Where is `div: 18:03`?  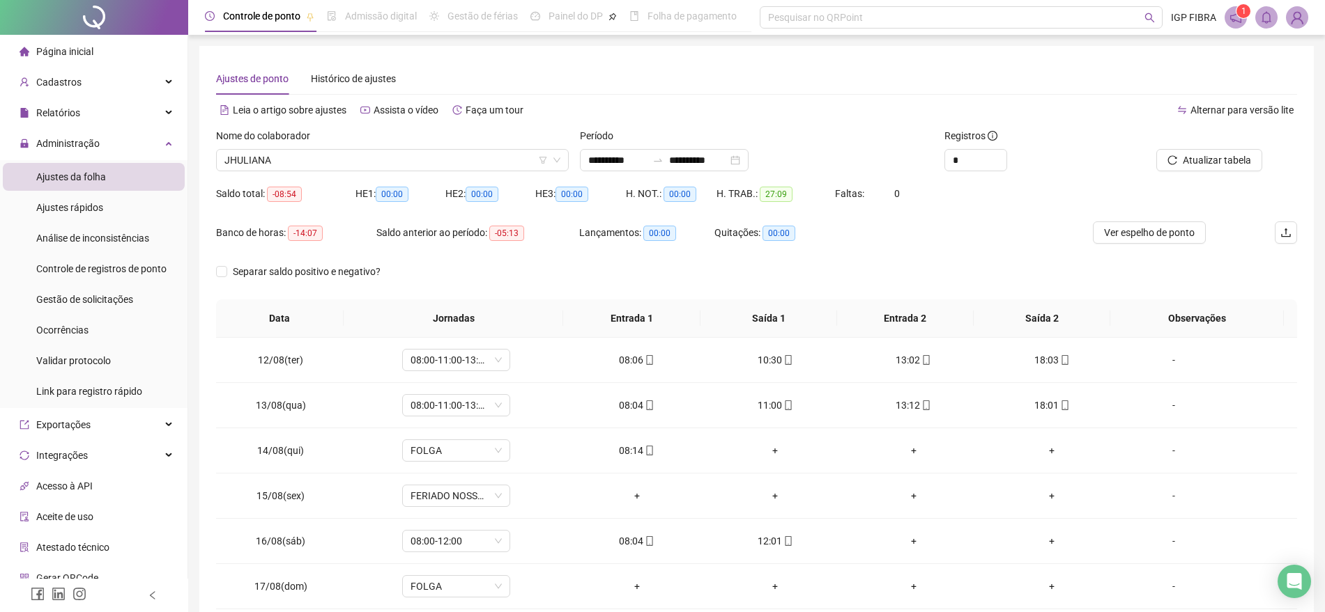
div: 18:03 is located at coordinates (1051, 360).